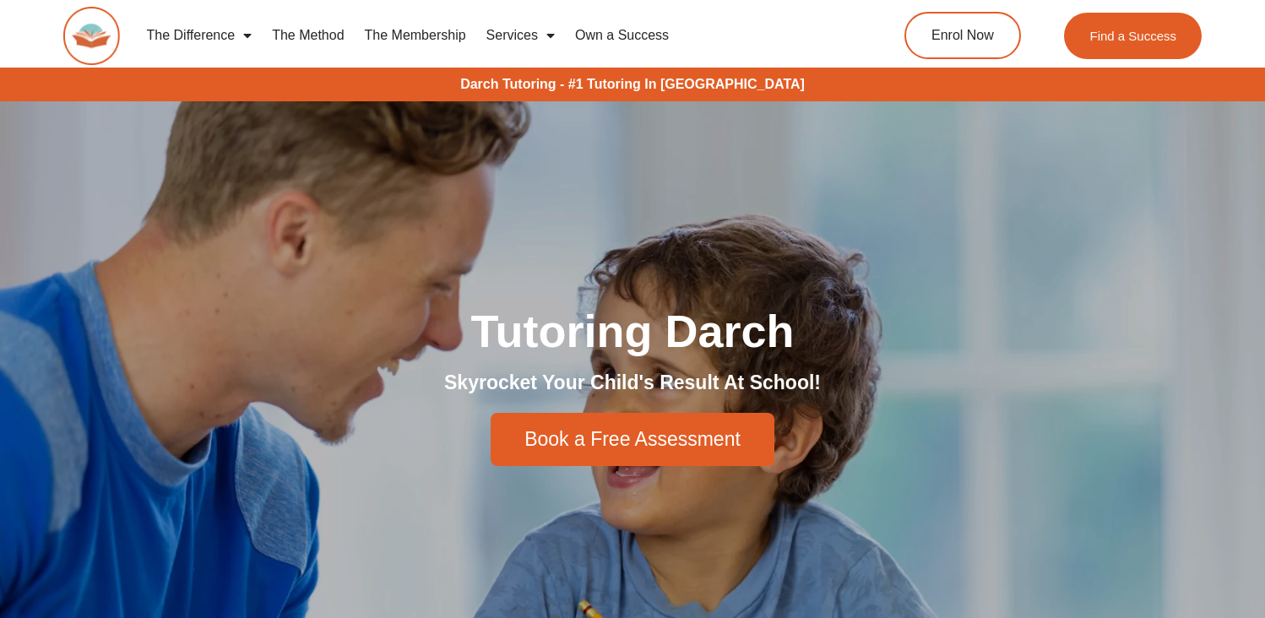  Describe the element at coordinates (520, 35) in the screenshot. I see `a: Services` at that location.